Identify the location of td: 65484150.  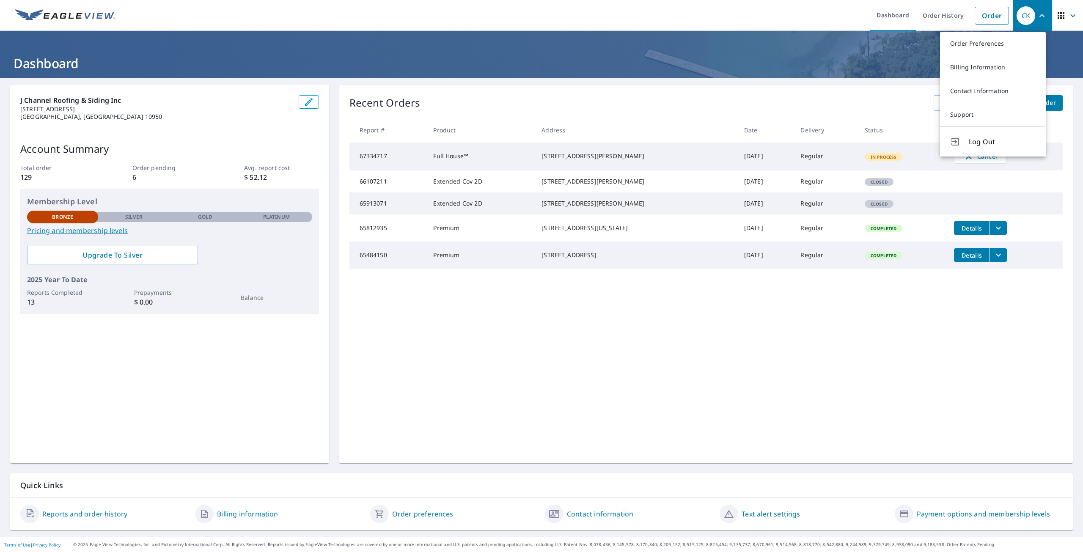
(388, 255).